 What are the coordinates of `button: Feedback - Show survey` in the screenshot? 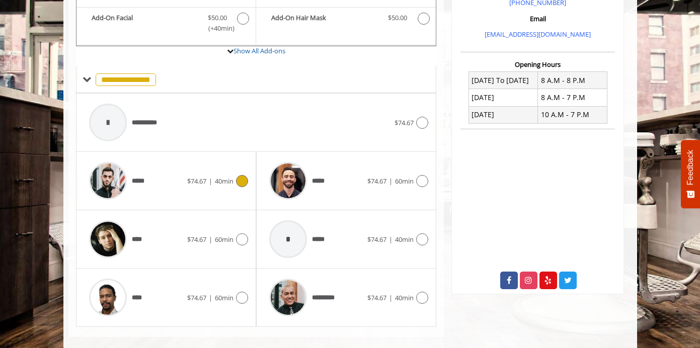 It's located at (690, 174).